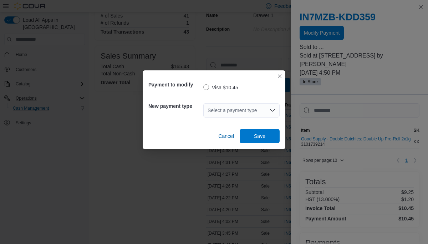 This screenshot has width=428, height=244. I want to click on button: Save, so click(260, 136).